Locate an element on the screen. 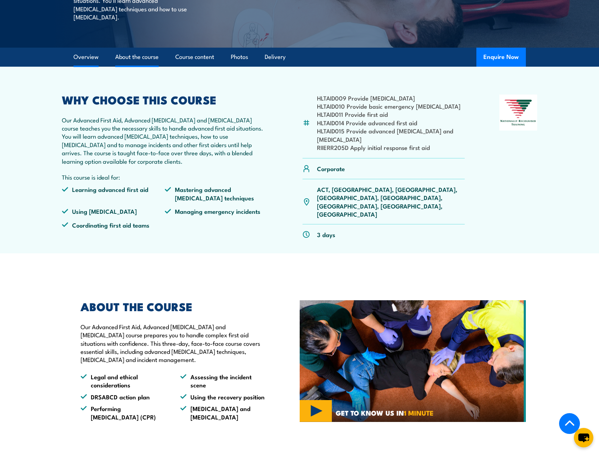  h2: ABOUT THE COURSE is located at coordinates (174, 307).